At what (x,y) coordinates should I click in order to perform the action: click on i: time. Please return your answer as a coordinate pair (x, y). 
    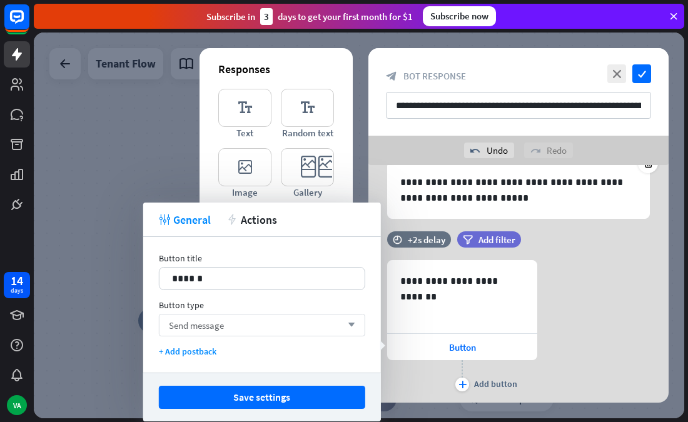
    Looking at the image, I should click on (397, 239).